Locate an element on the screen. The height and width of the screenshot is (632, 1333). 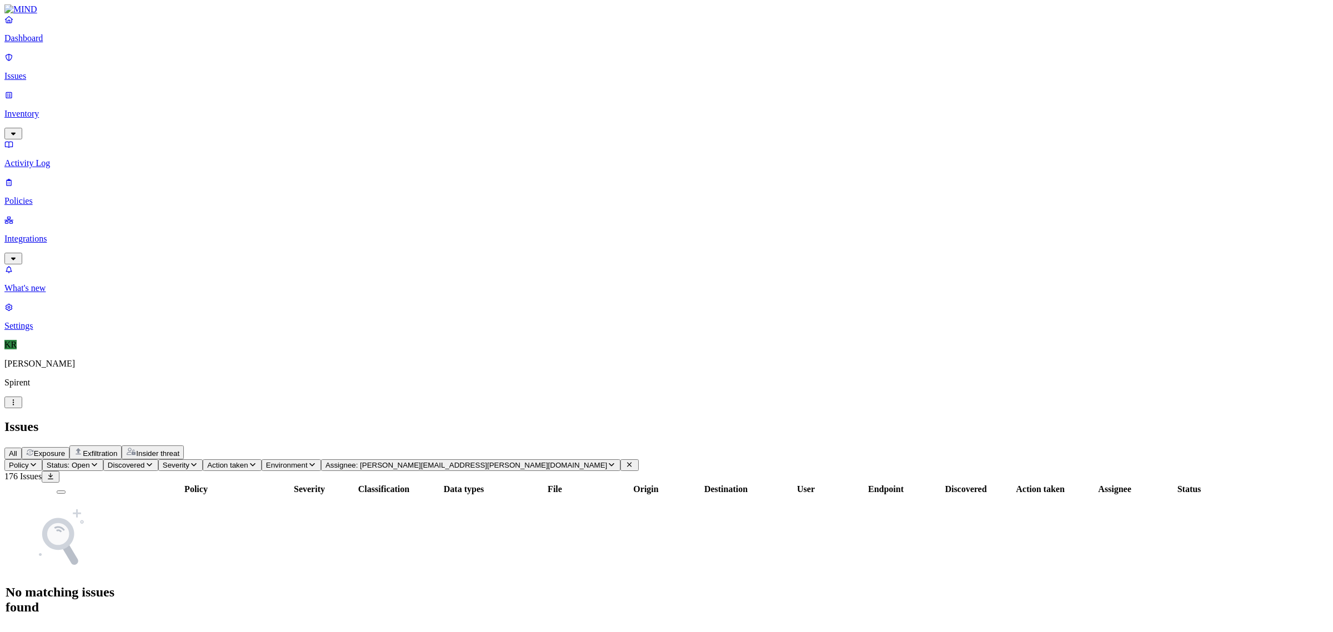
a: Issues is located at coordinates (666, 67).